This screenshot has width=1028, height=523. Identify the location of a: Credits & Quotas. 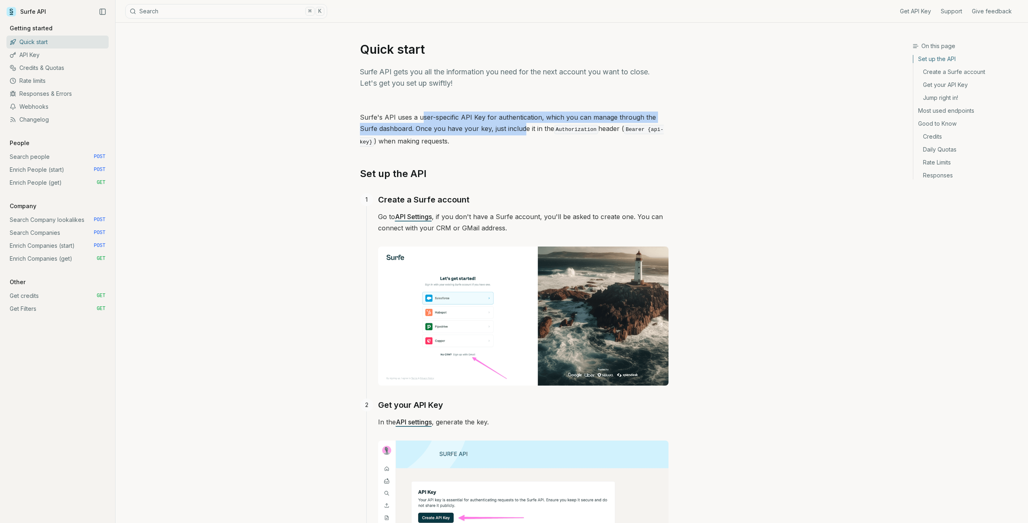
(57, 68).